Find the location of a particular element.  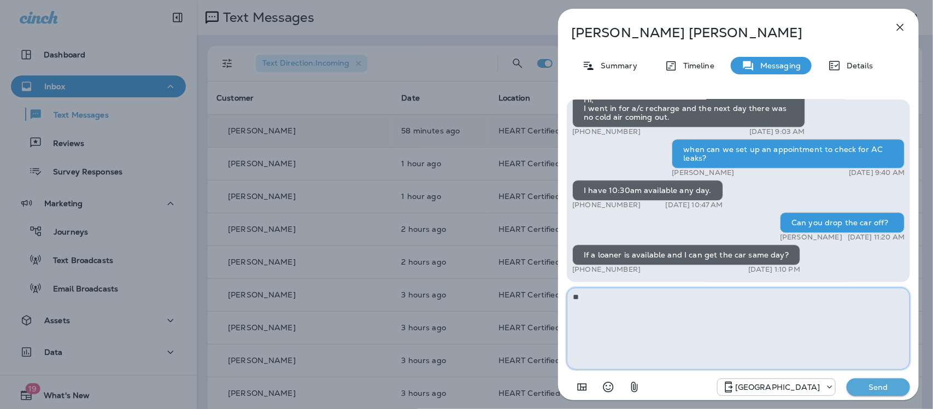

button: Select an emoji is located at coordinates (609, 387).